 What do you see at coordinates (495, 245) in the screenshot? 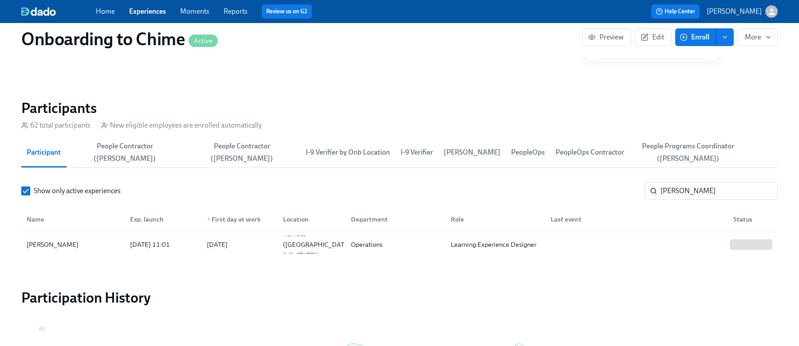
I see `div: Learning Experience Designer` at bounding box center [495, 245].